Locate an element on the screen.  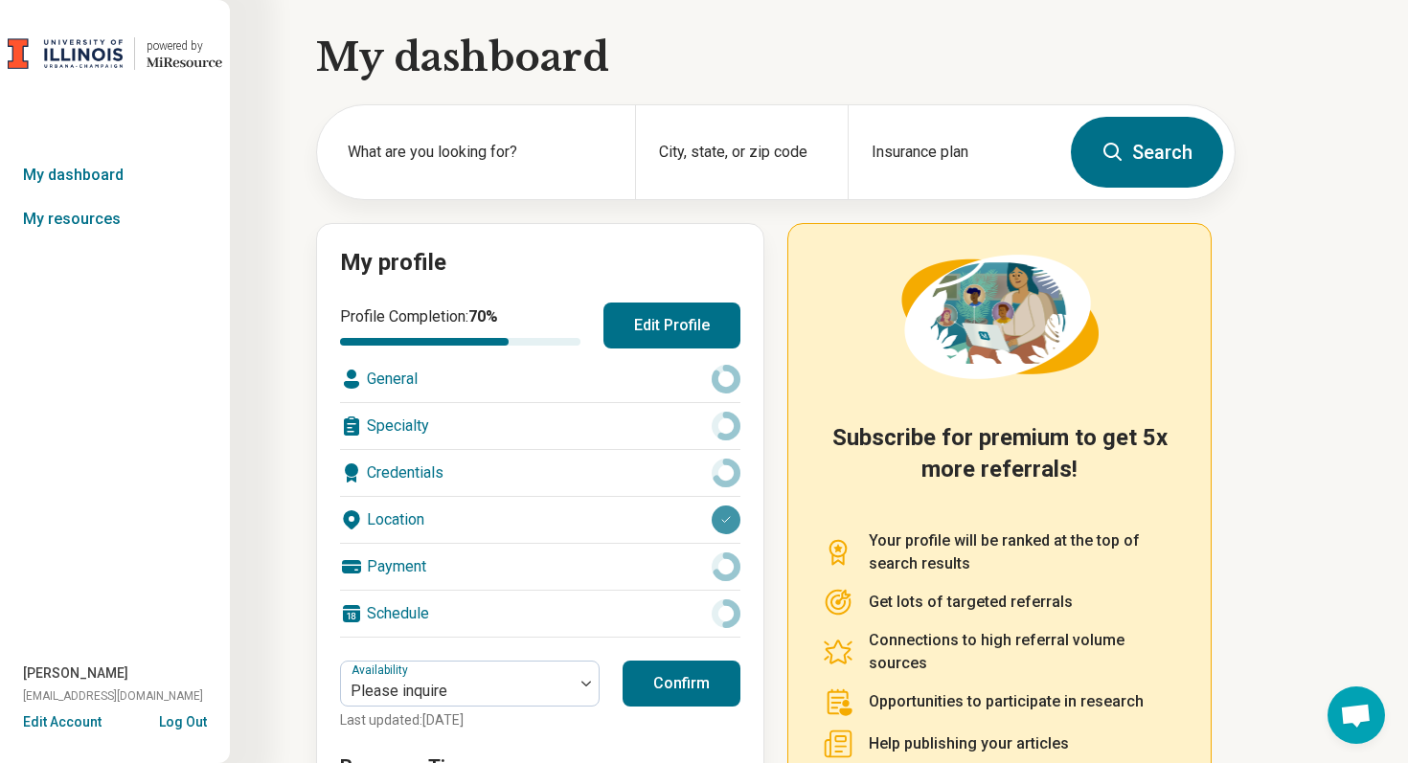
p: Connections to high referral volume sources is located at coordinates (1022, 652).